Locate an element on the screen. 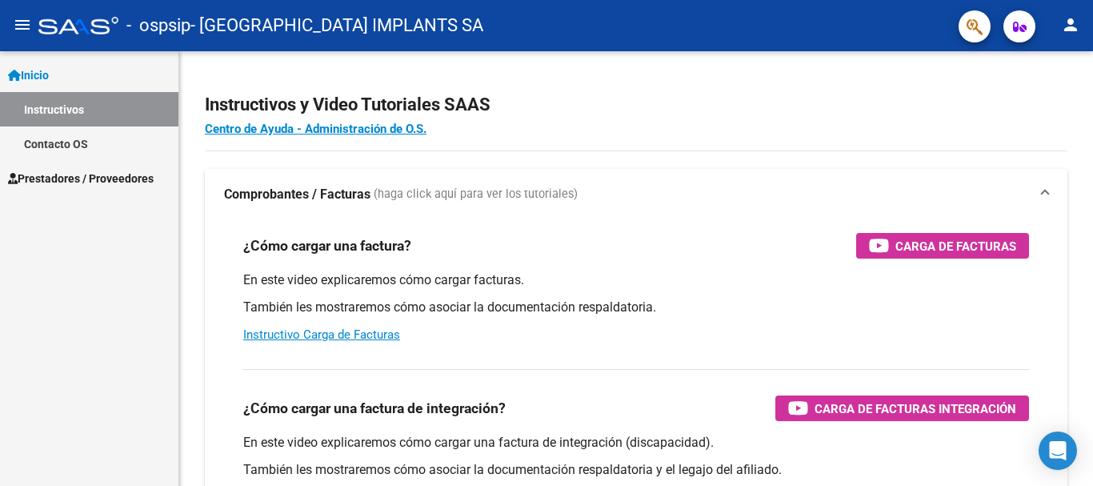 This screenshot has width=1093, height=486. a: Centro de Ayuda - Administración de O.S. is located at coordinates (315, 129).